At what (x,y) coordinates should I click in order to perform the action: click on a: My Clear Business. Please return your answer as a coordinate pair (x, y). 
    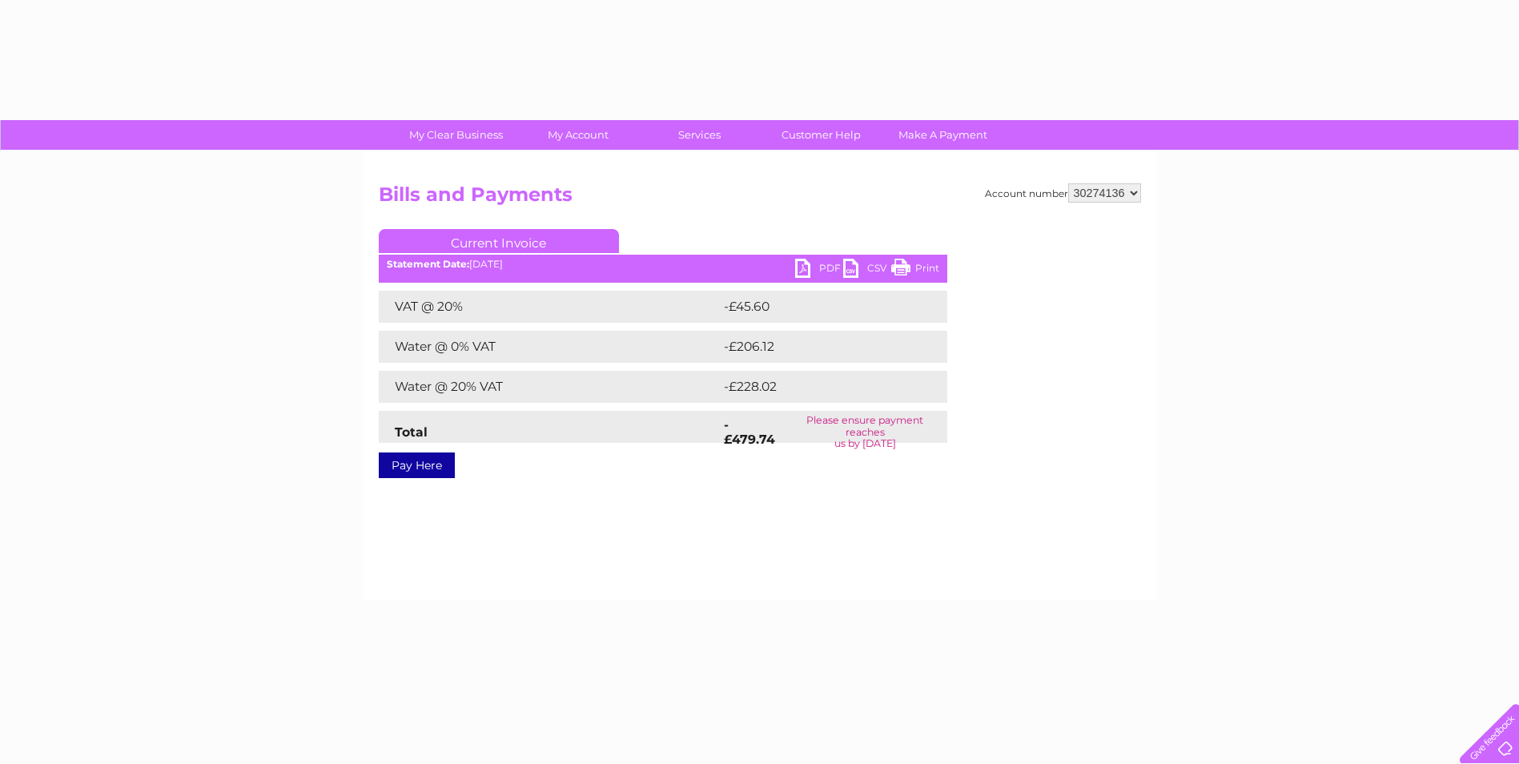
    Looking at the image, I should click on (456, 134).